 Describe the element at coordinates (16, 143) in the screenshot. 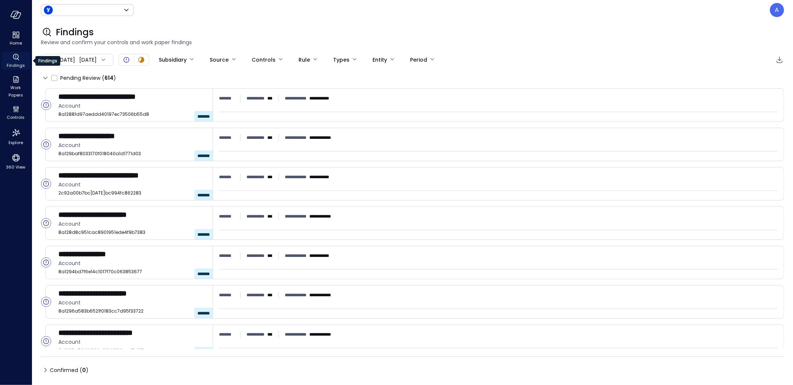

I see `span: Explore` at that location.